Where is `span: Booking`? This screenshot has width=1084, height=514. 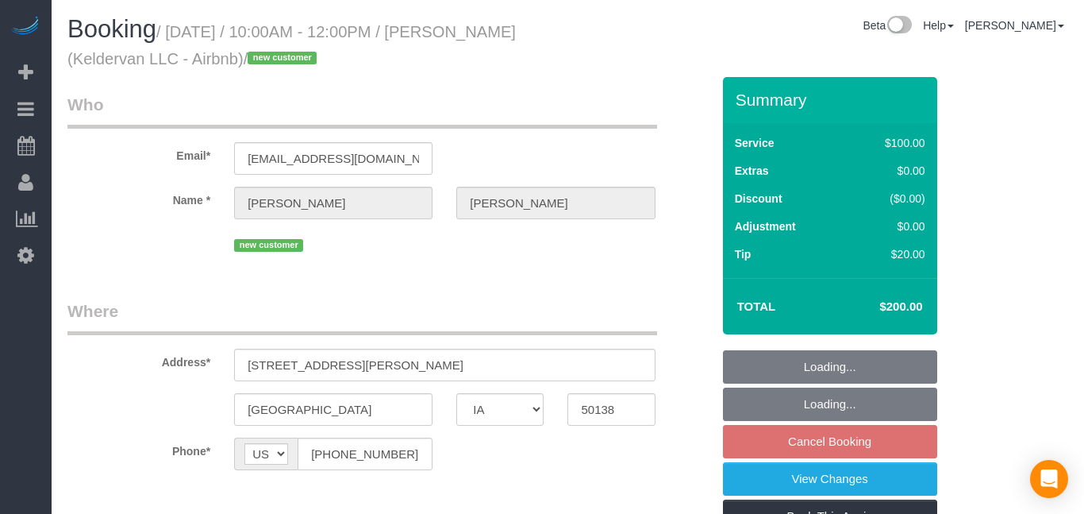
span: Booking is located at coordinates (112, 29).